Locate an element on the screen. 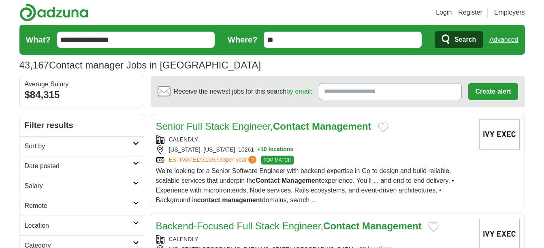  a: by email is located at coordinates (299, 91).